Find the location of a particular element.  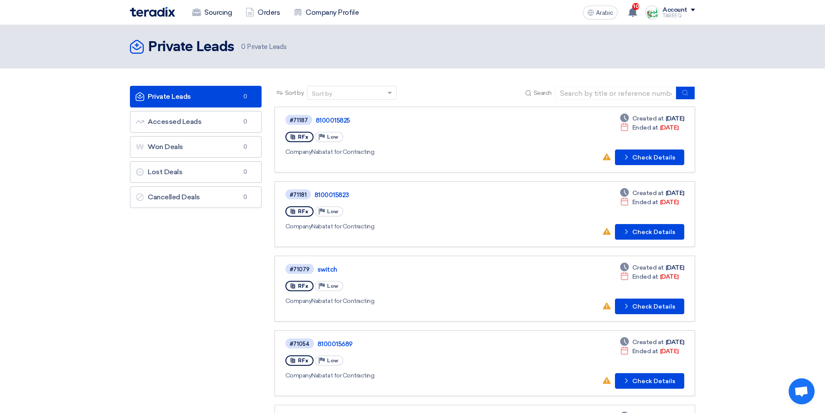

font: 8100015825 is located at coordinates (333, 120).